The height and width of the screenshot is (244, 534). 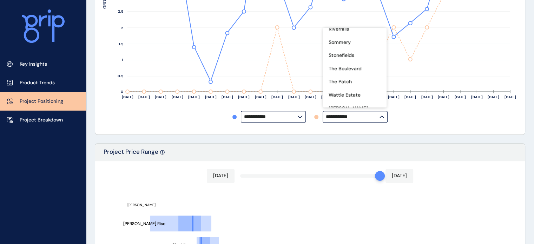 What do you see at coordinates (41, 120) in the screenshot?
I see `p: Project Breakdown` at bounding box center [41, 120].